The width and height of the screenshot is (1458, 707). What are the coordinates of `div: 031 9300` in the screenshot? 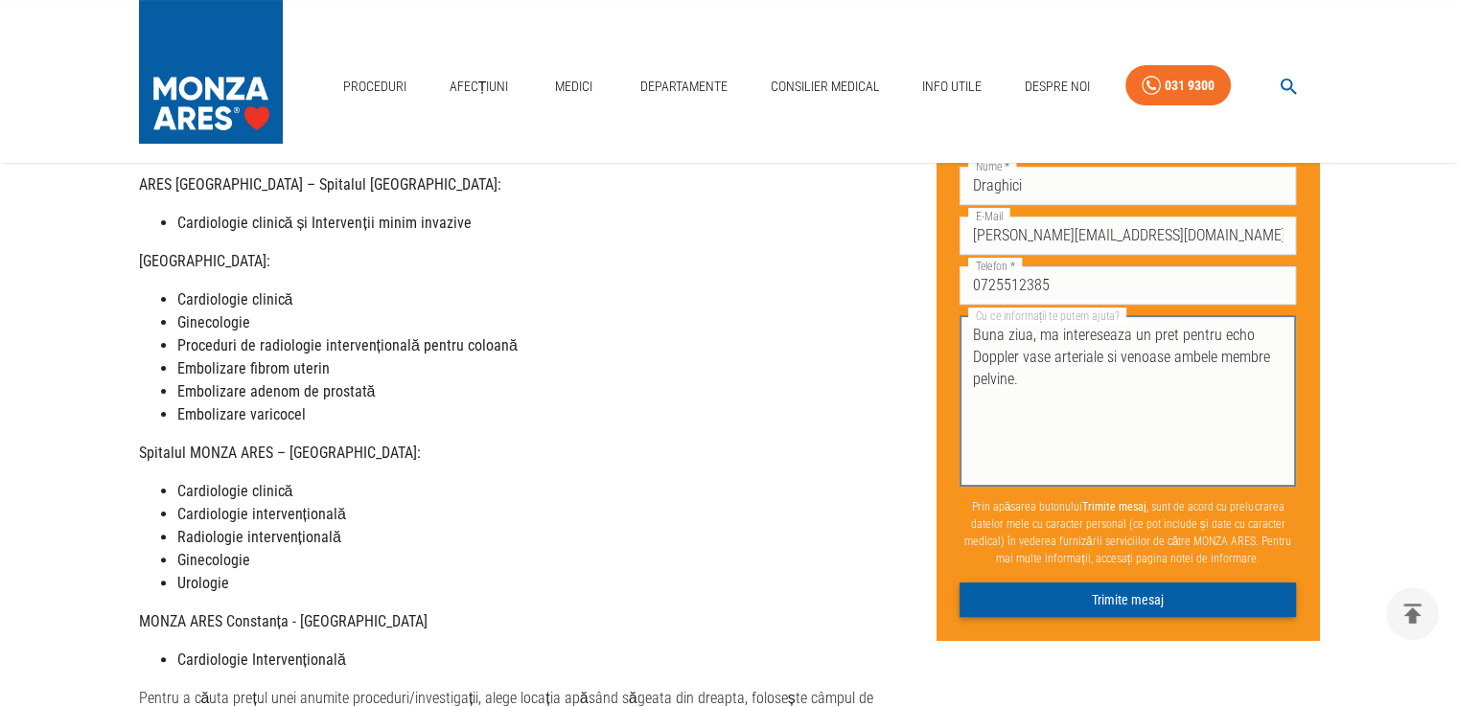 It's located at (1189, 85).